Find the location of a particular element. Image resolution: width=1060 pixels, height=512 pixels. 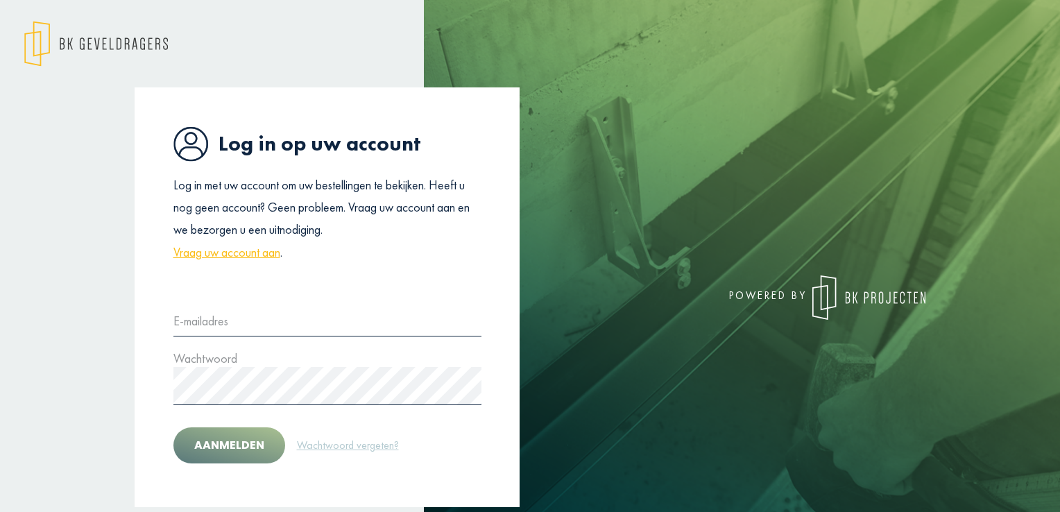

a: Wachtwoord vergeten? is located at coordinates (348, 445).